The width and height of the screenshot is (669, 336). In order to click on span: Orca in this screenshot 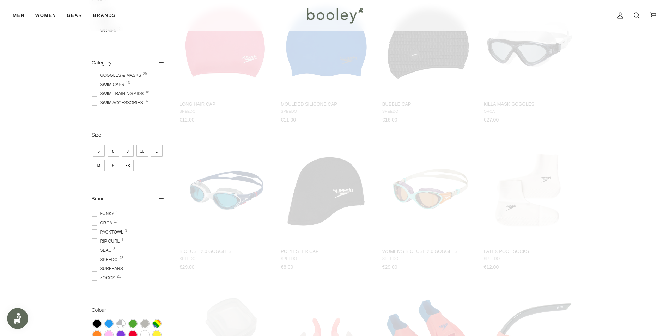, I will do `click(103, 223)`.